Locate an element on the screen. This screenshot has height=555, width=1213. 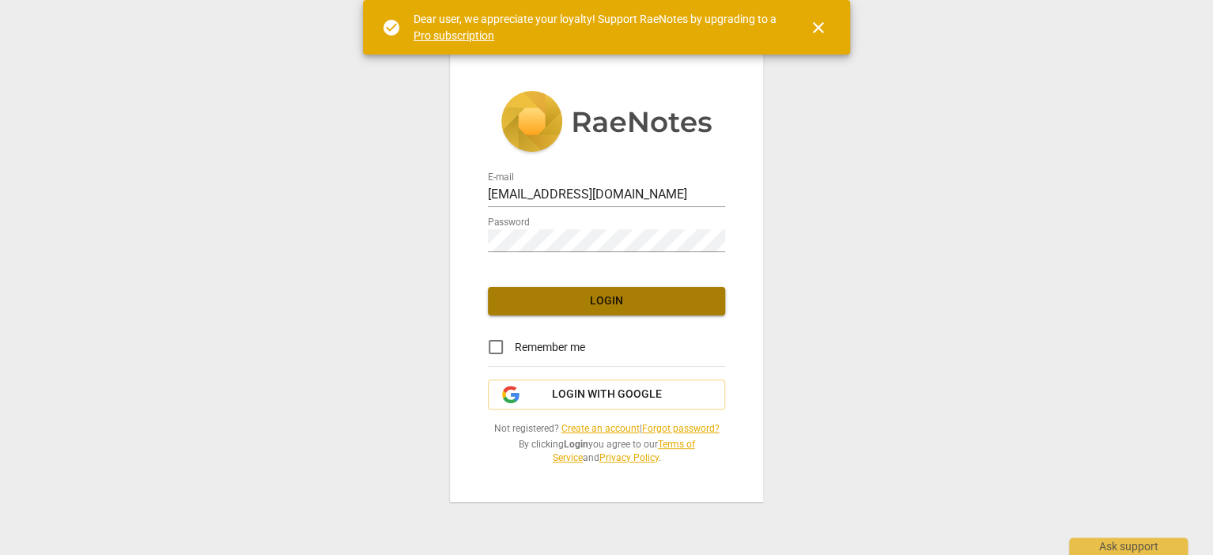
span: check_circle is located at coordinates (391, 28).